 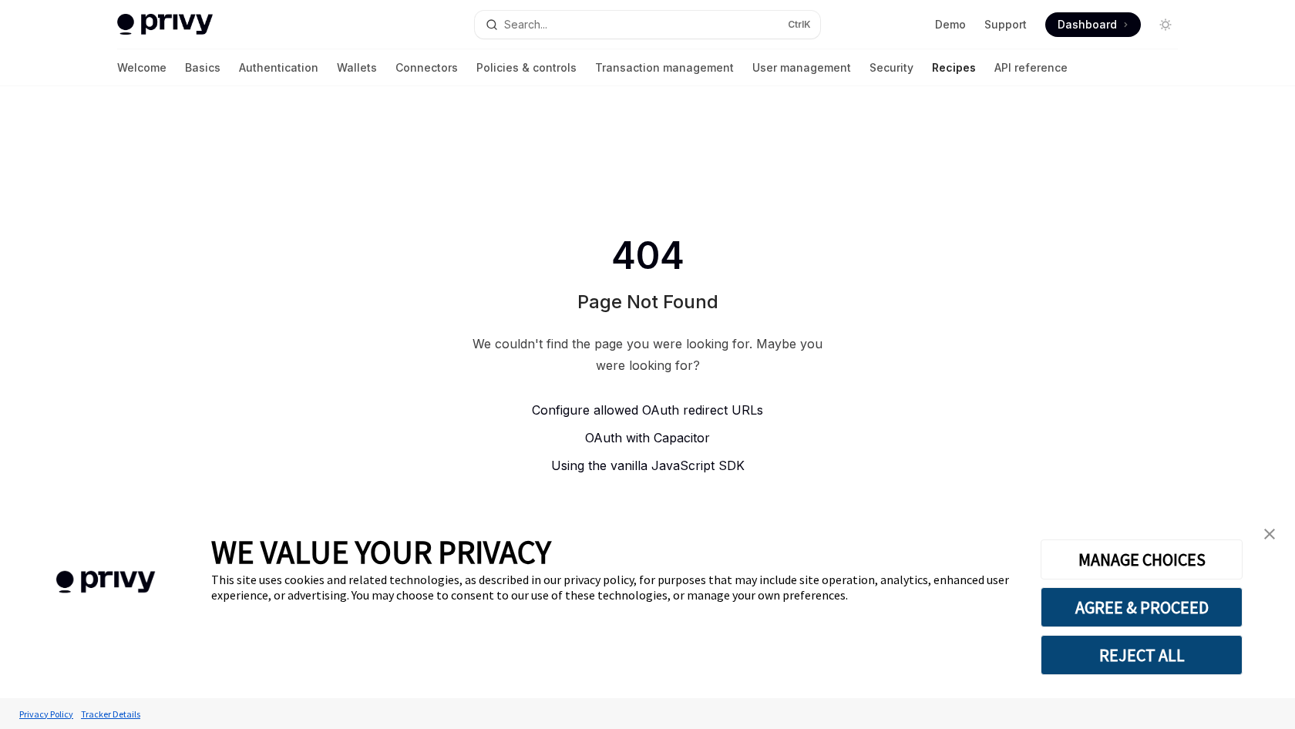 I want to click on span: Dashboard, so click(x=1087, y=25).